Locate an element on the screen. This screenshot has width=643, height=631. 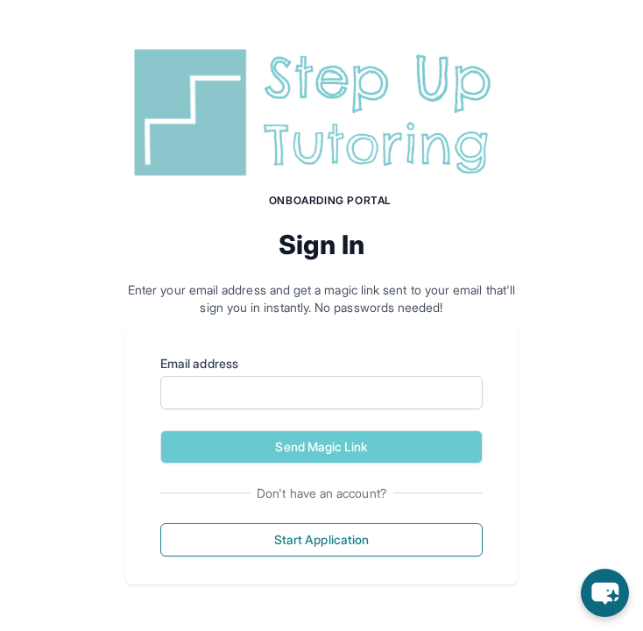
p: Enter your email address and get a magic link sent to your email that'll sign you in instantly. N... is located at coordinates (322, 299).